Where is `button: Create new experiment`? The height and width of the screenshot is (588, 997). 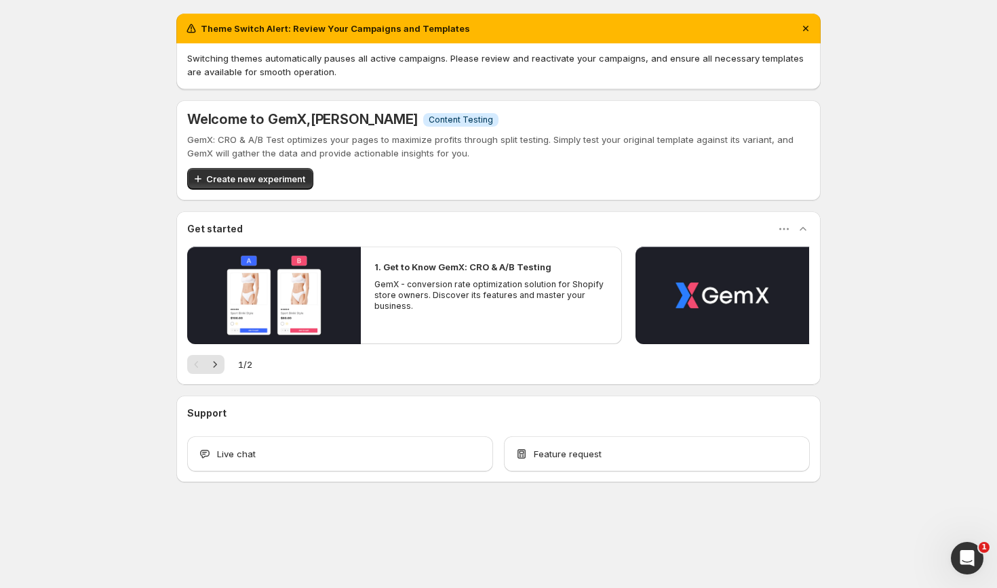 button: Create new experiment is located at coordinates (250, 179).